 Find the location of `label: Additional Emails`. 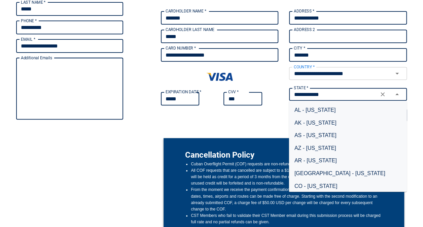

label: Additional Emails is located at coordinates (36, 57).